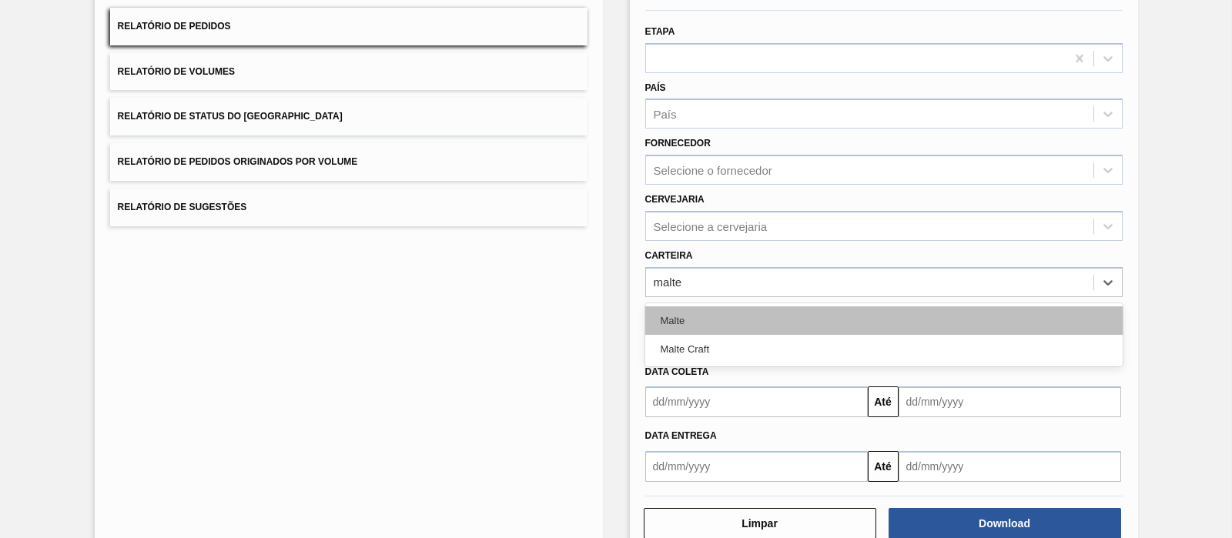 The image size is (1232, 538). Describe the element at coordinates (711, 226) in the screenshot. I see `div: Selecione a cervejaria` at that location.